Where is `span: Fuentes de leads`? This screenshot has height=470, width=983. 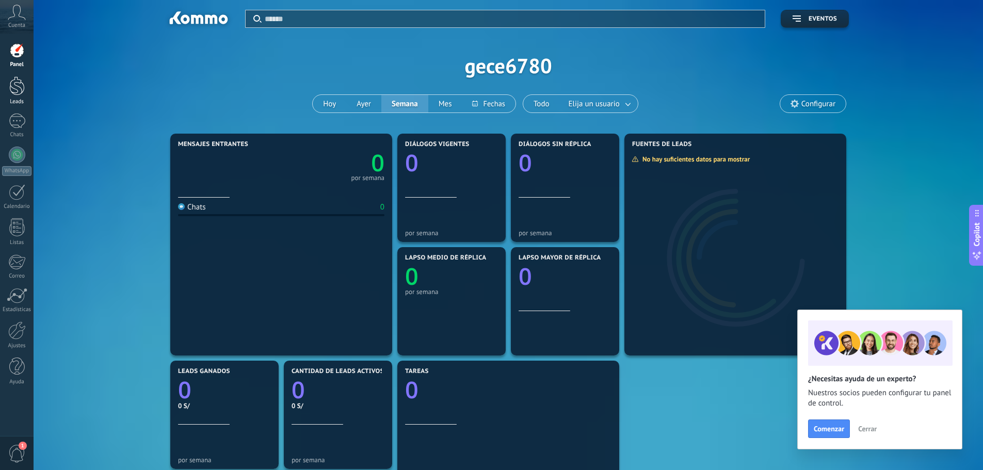
span: Fuentes de leads is located at coordinates (662, 145).